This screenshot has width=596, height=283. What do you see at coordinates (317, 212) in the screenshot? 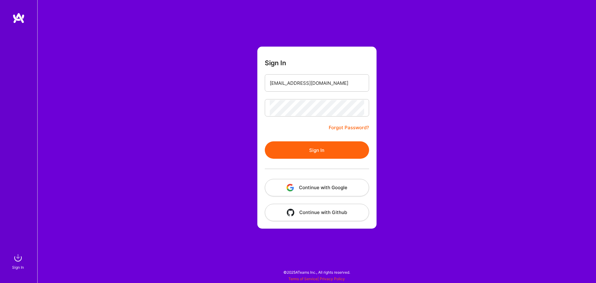
I see `button: Continue with Github` at bounding box center [317, 212].